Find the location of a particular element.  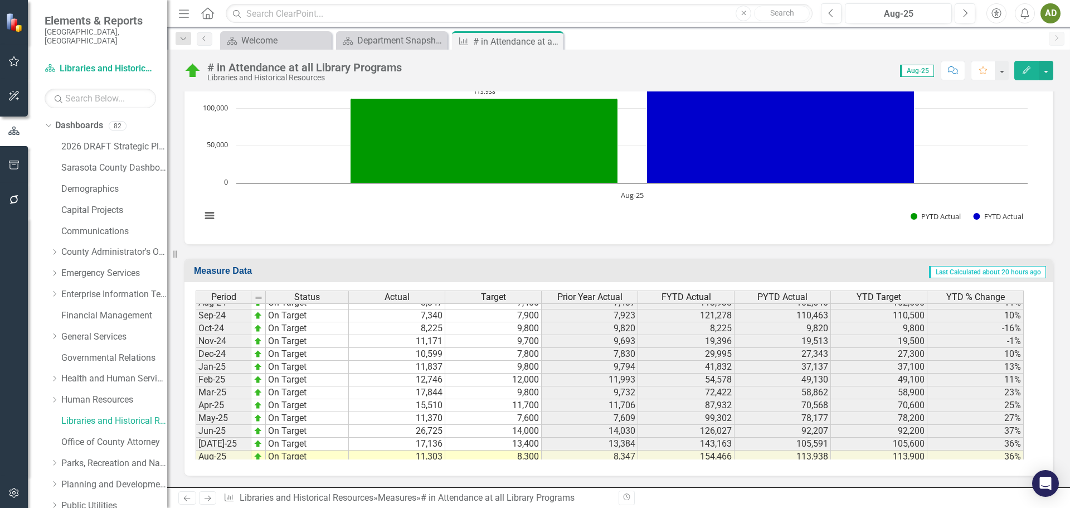

div: # in Attendance at all Library Programs is located at coordinates (304, 67).